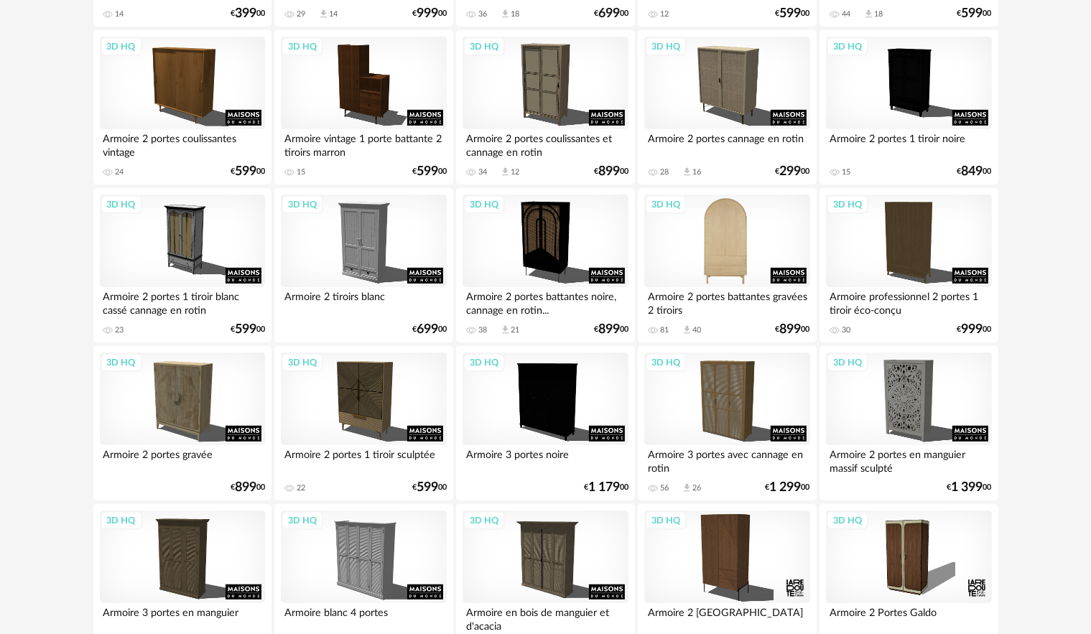 This screenshot has height=634, width=1091. I want to click on div: 21, so click(515, 330).